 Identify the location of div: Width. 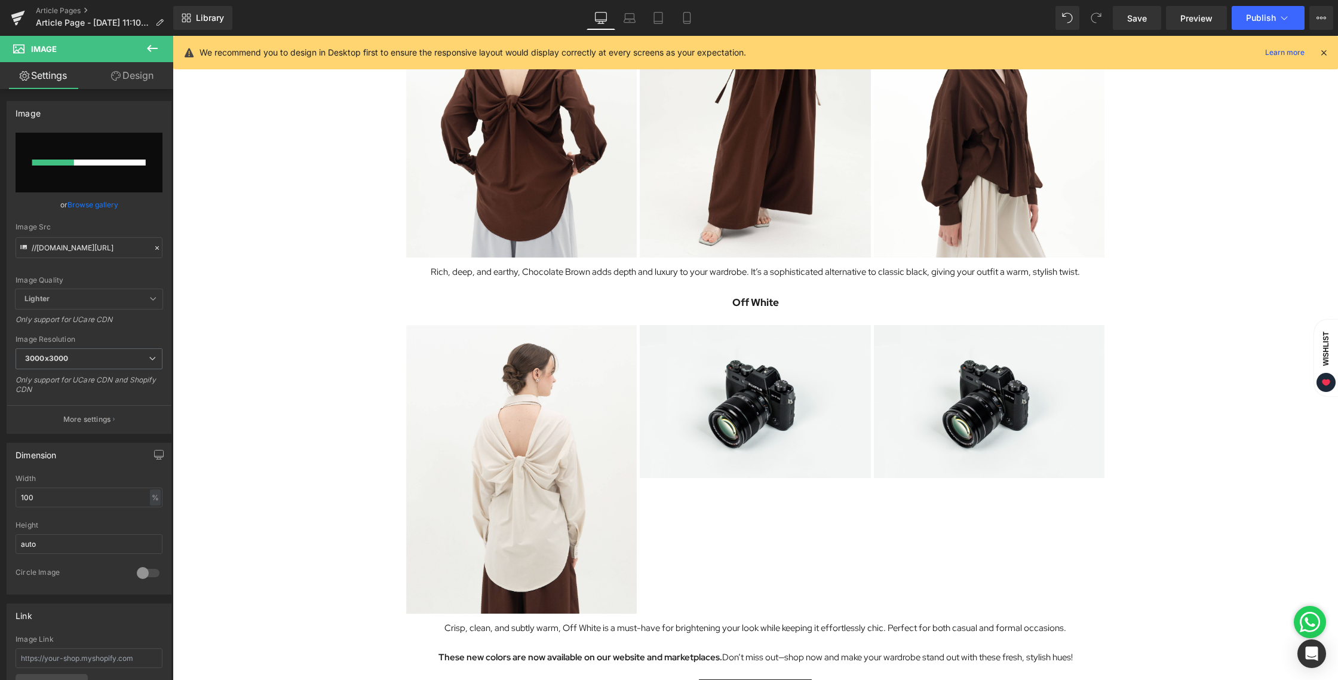
(89, 479).